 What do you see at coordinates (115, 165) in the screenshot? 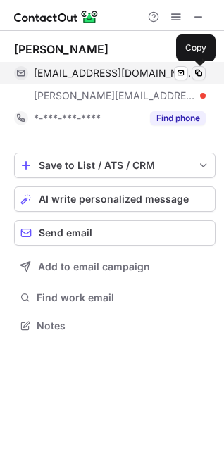
I see `div: Save to List / ATS / CRM` at bounding box center [115, 165].